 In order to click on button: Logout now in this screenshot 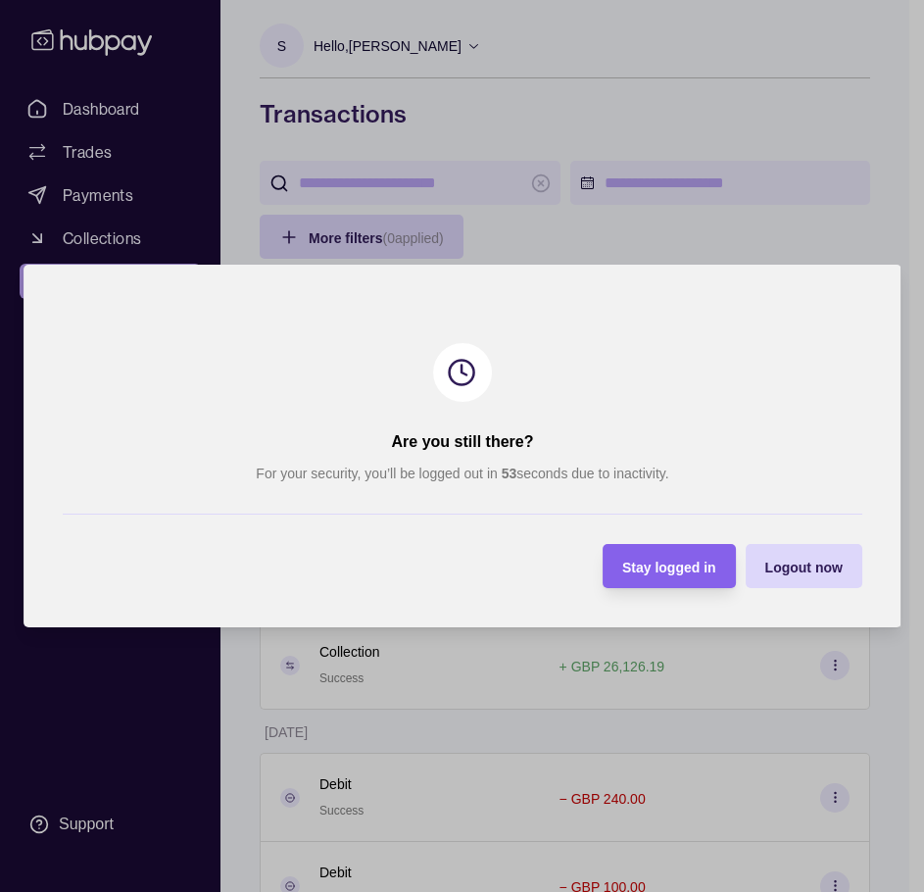, I will do `click(802, 565)`.